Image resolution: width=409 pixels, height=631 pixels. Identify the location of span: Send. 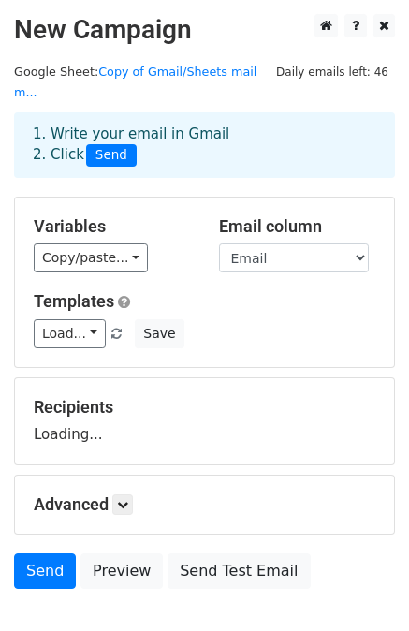
(111, 155).